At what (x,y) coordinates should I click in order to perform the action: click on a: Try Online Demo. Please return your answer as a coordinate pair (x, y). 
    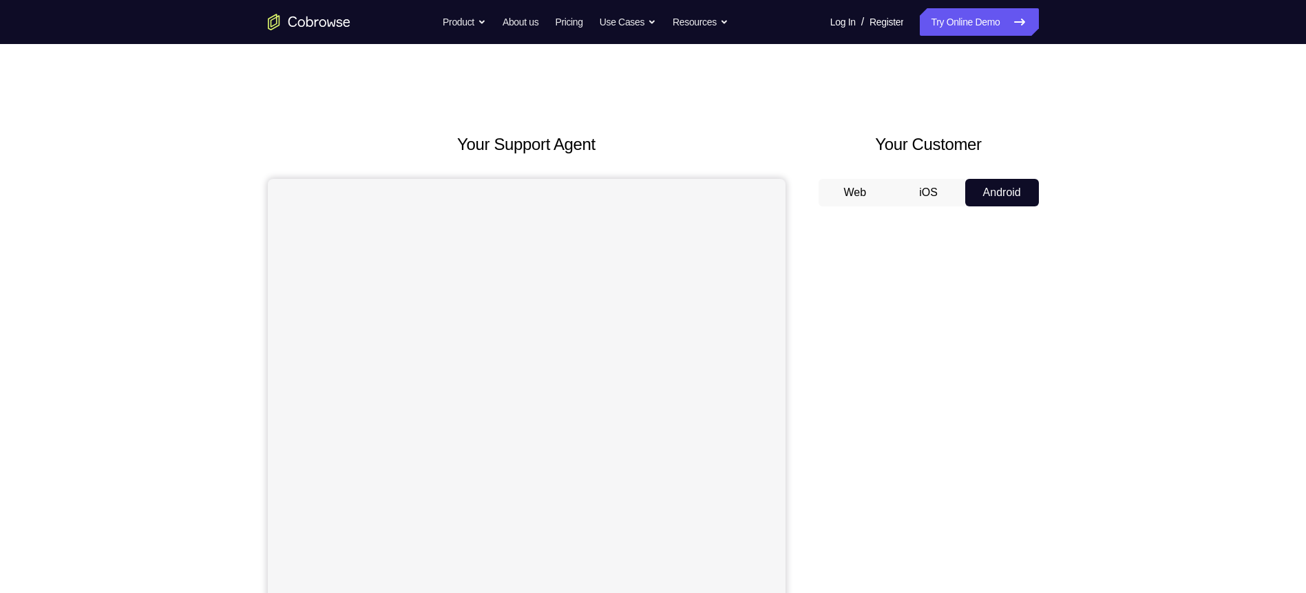
    Looking at the image, I should click on (979, 22).